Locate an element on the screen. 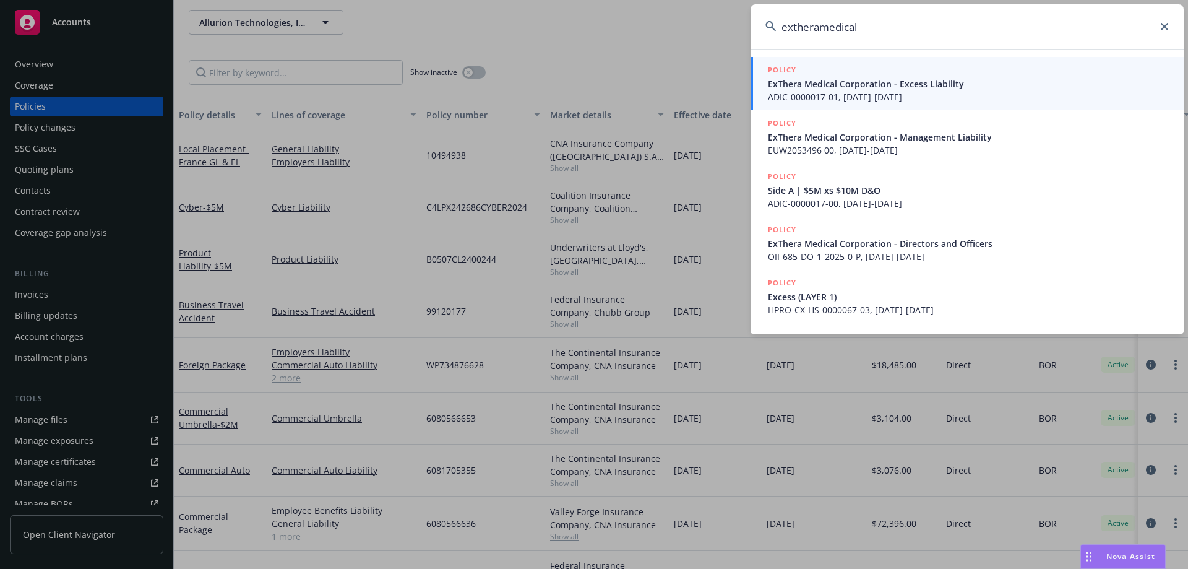 This screenshot has height=569, width=1188. div: Drag to move is located at coordinates (1088, 556).